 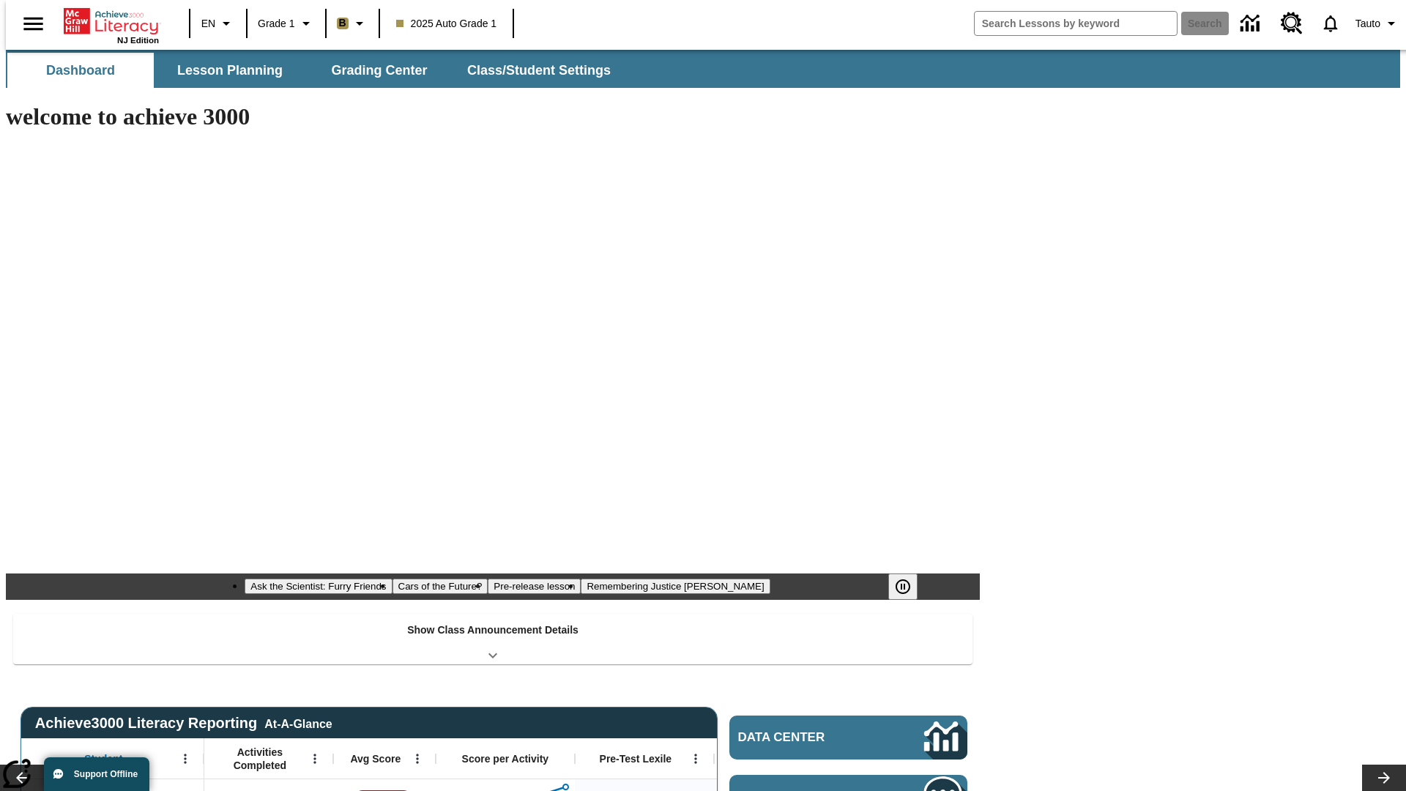 What do you see at coordinates (276, 23) in the screenshot?
I see `span: Grade 1` at bounding box center [276, 23].